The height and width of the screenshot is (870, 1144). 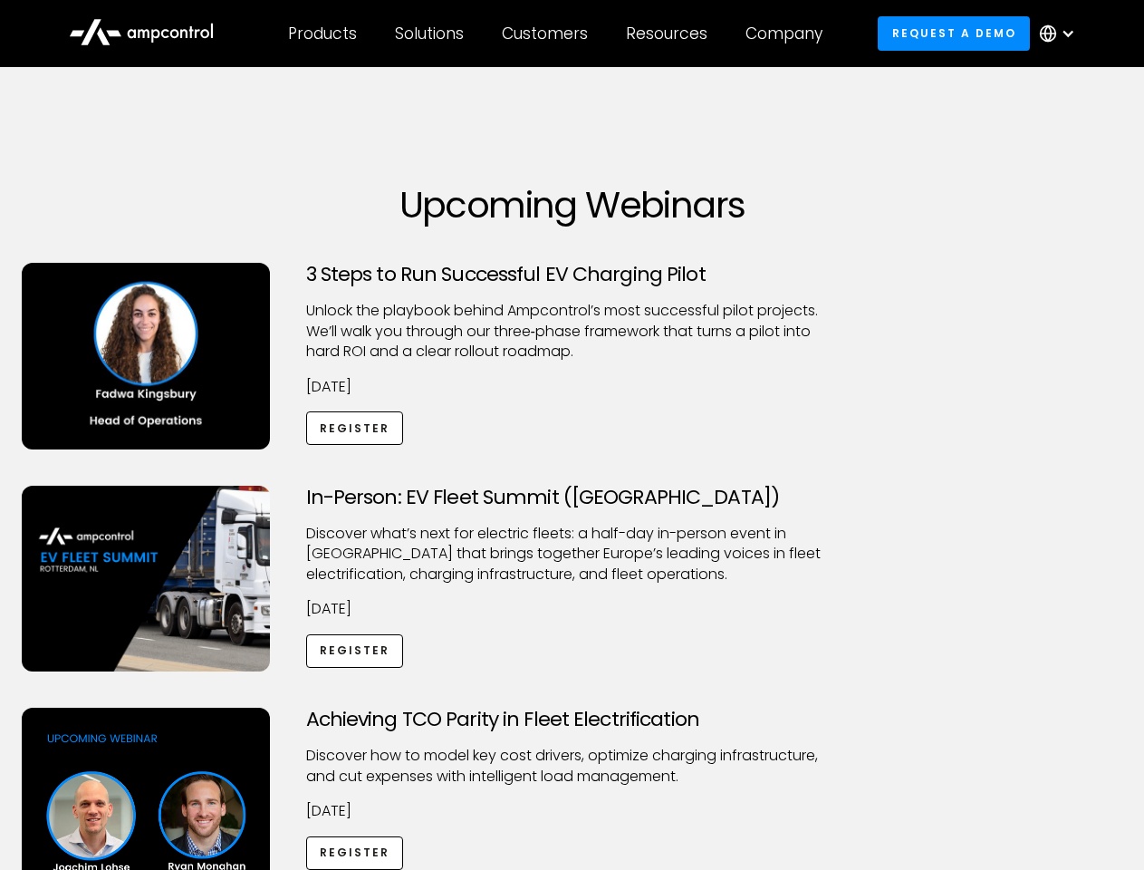 What do you see at coordinates (544, 34) in the screenshot?
I see `div: Customers` at bounding box center [544, 34].